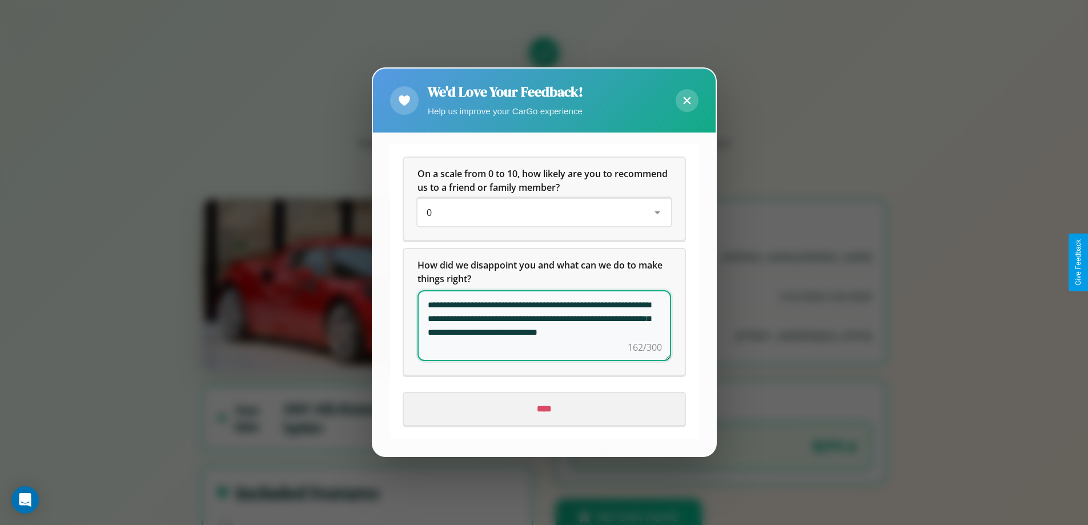 The image size is (1088, 525). What do you see at coordinates (505, 111) in the screenshot?
I see `p: Help us improve your CarGo experience` at bounding box center [505, 111].